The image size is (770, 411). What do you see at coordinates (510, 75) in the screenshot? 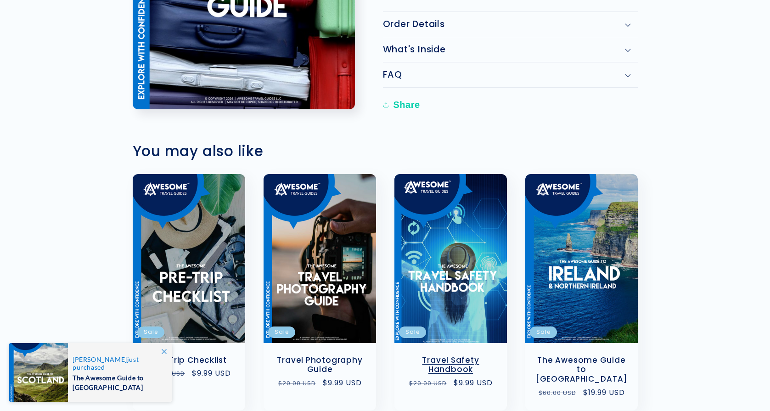
I see `summary: FAQ` at bounding box center [510, 75].